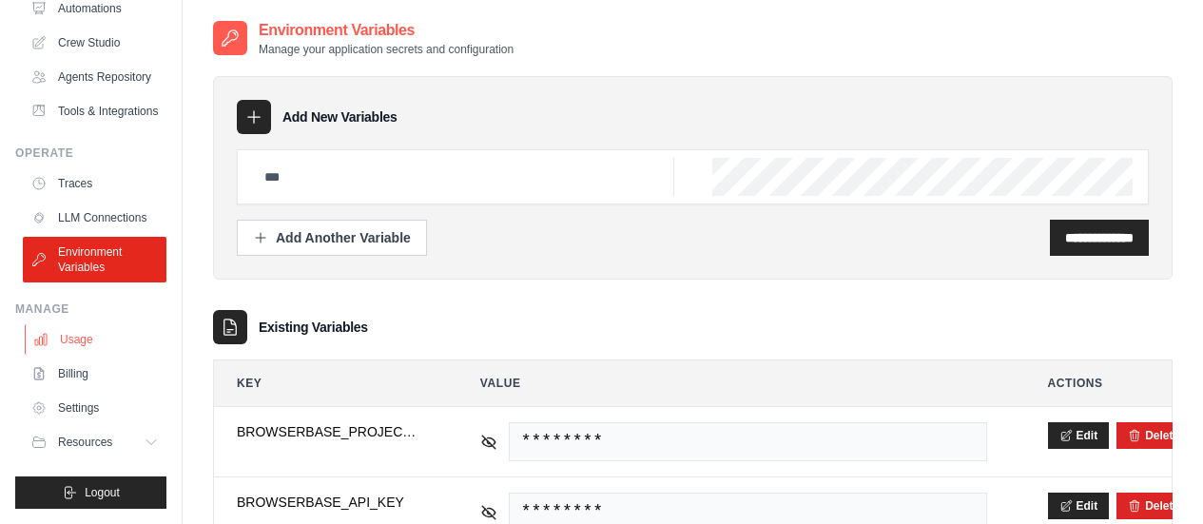  I want to click on a: Settings, so click(94, 408).